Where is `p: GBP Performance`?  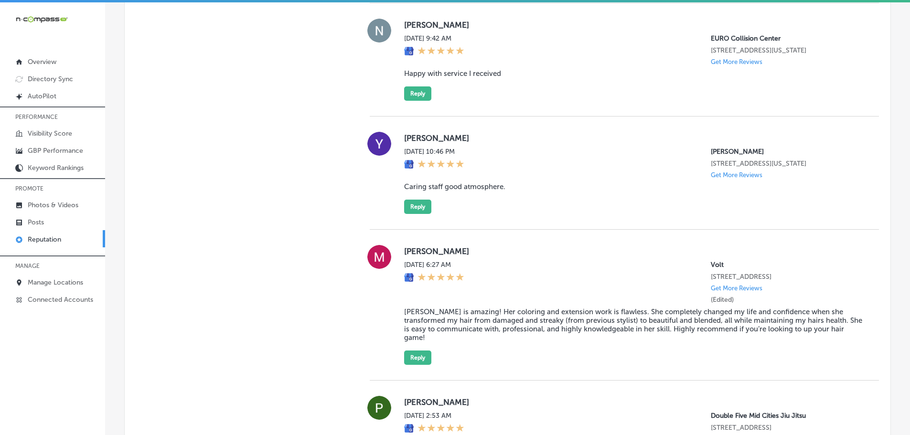 p: GBP Performance is located at coordinates (55, 150).